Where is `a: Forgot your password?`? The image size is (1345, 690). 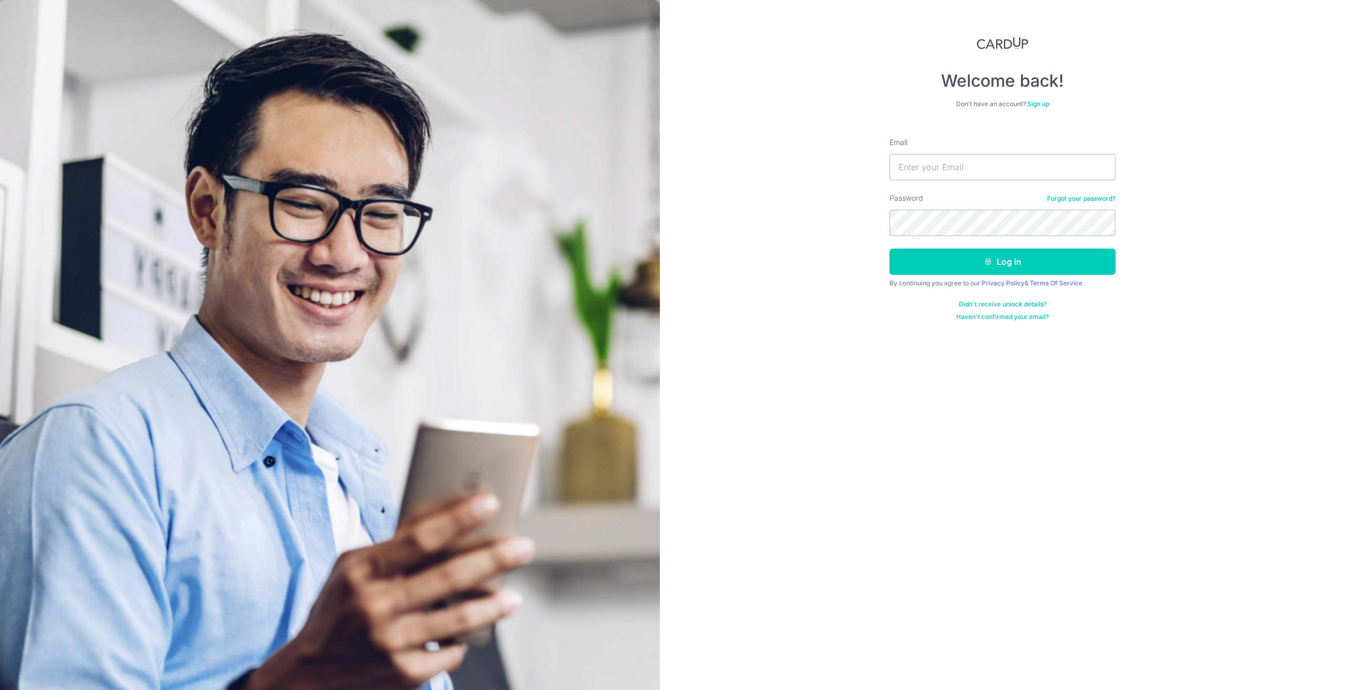 a: Forgot your password? is located at coordinates (1081, 199).